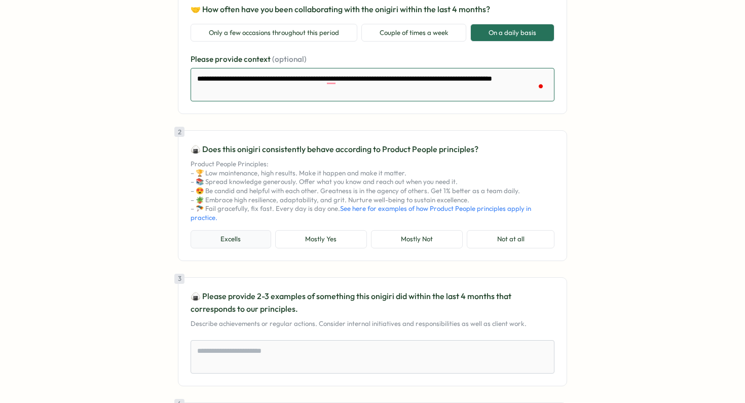 The image size is (745, 403). I want to click on p: Product People Principles: – 🏆 Low maintenance, high results. Make it happen and make it matter. ..., so click(372, 190).